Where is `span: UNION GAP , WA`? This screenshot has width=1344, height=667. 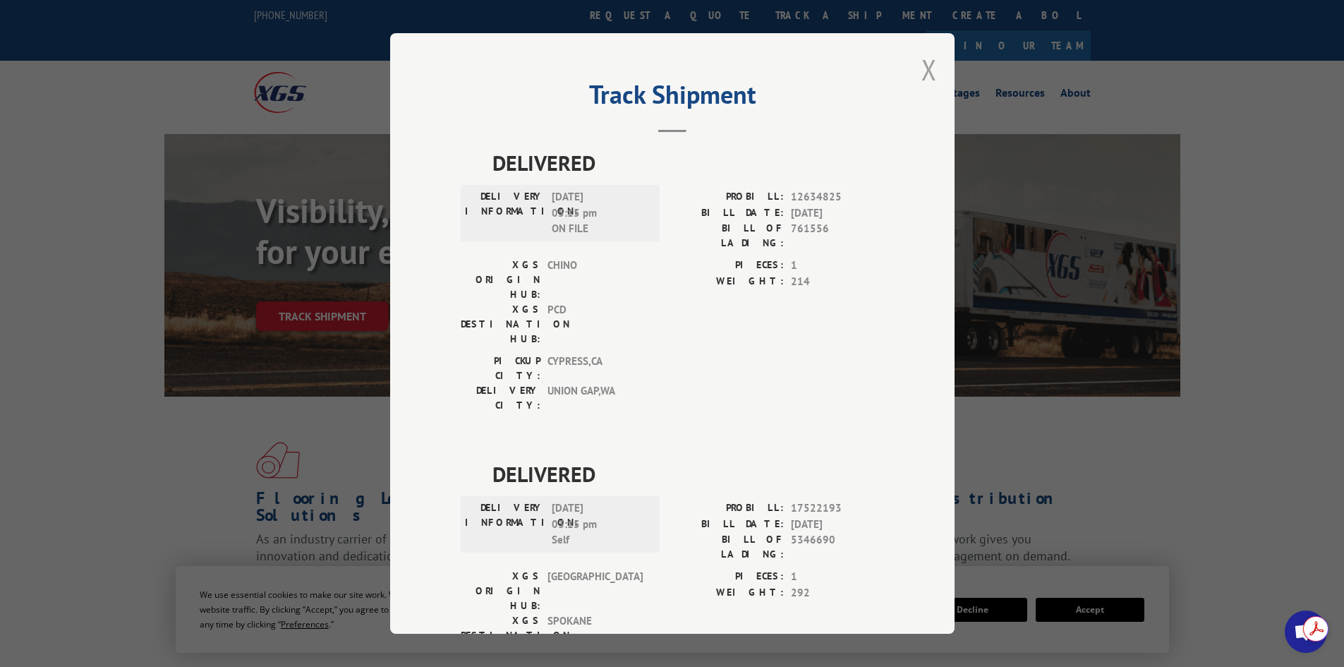 span: UNION GAP , WA is located at coordinates (595, 398).